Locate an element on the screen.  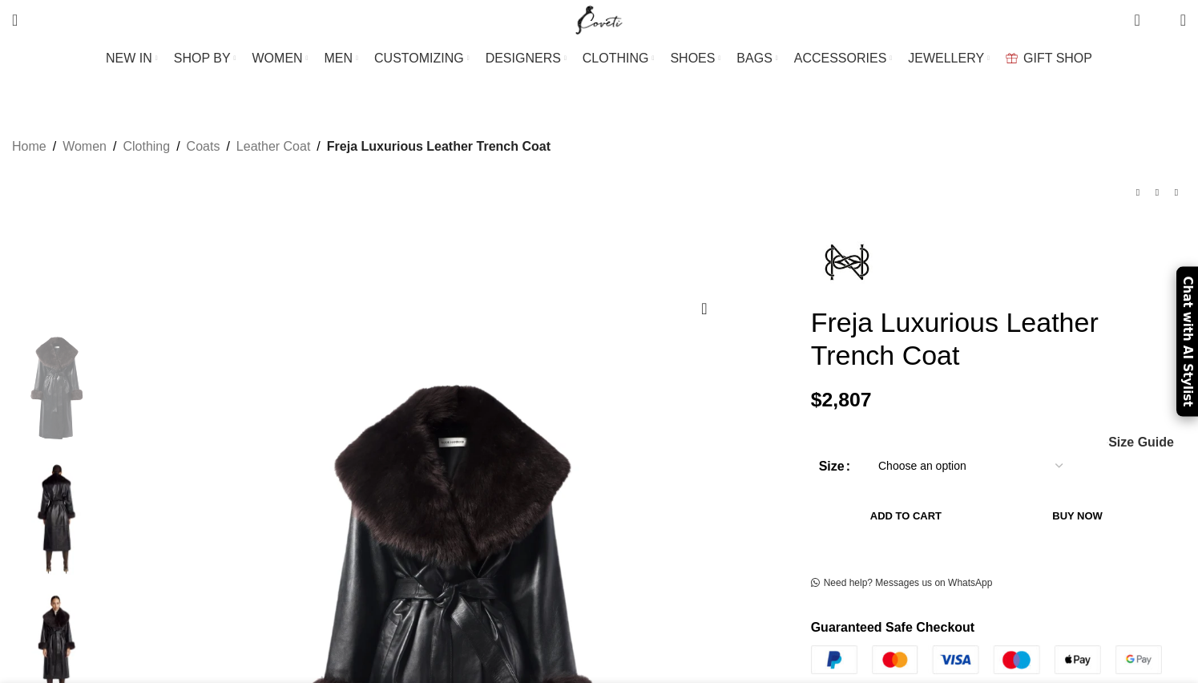
span: DESIGNERS is located at coordinates (523, 58).